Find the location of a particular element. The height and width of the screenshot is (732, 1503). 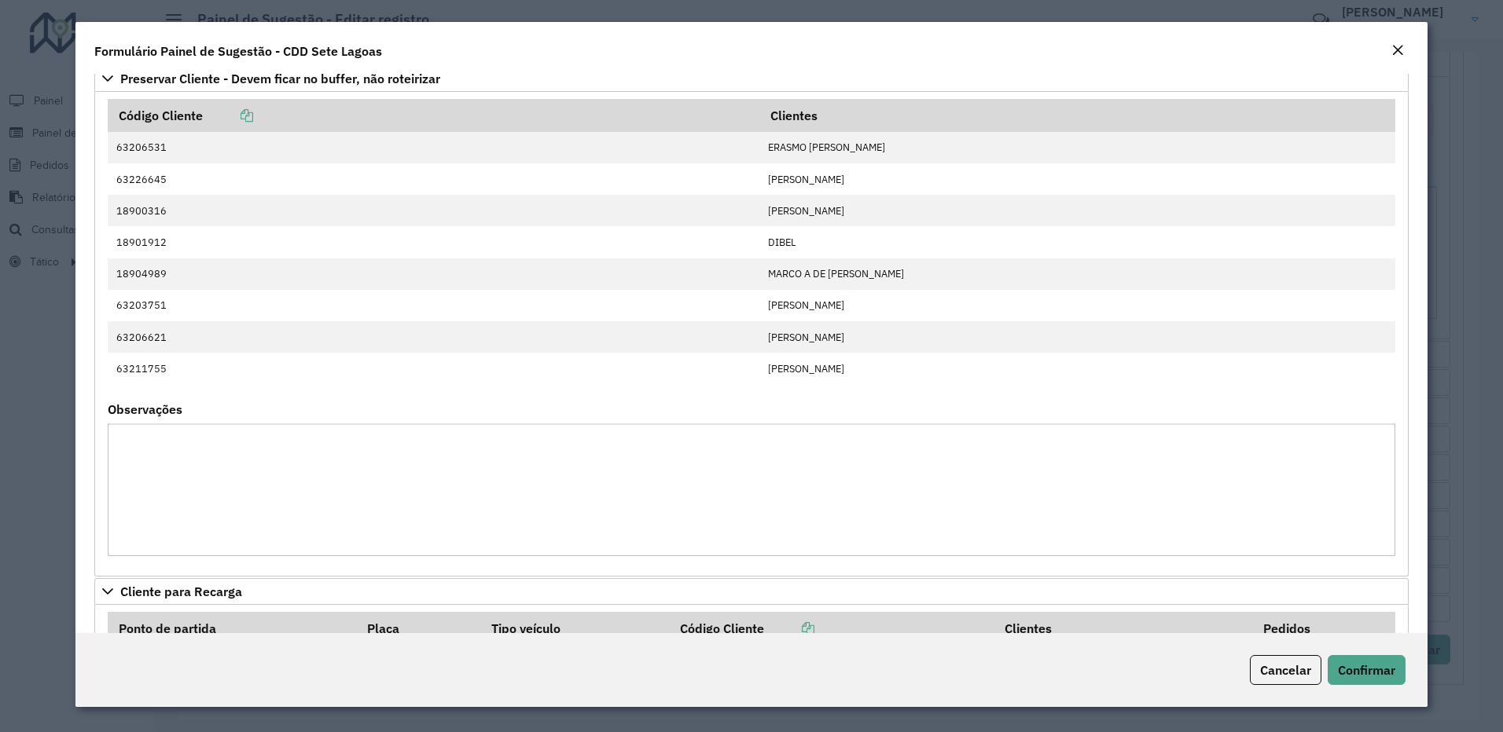

td: 63206531 is located at coordinates (433, 148).